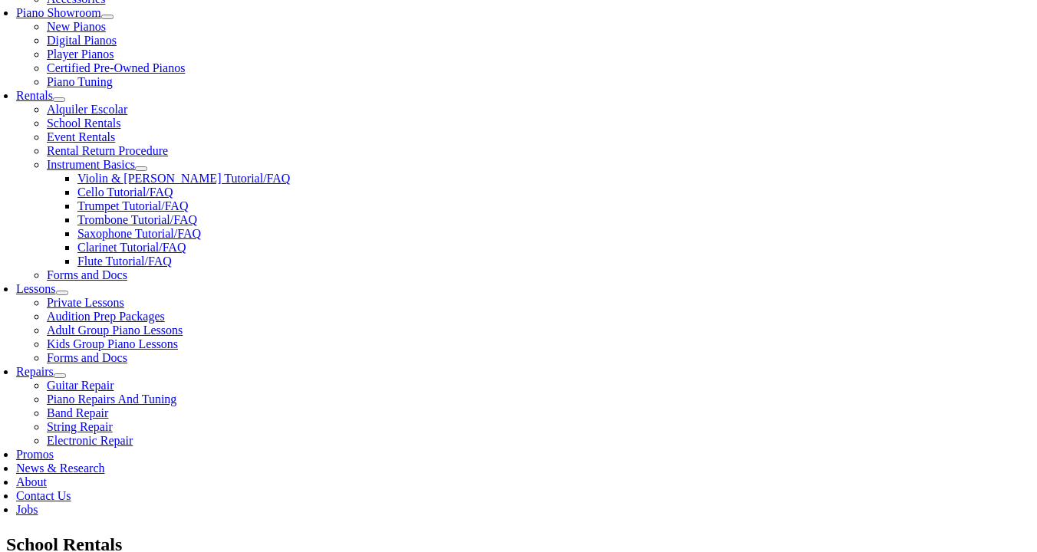 The image size is (1037, 552). I want to click on a: Adult Group Piano Lessons, so click(114, 330).